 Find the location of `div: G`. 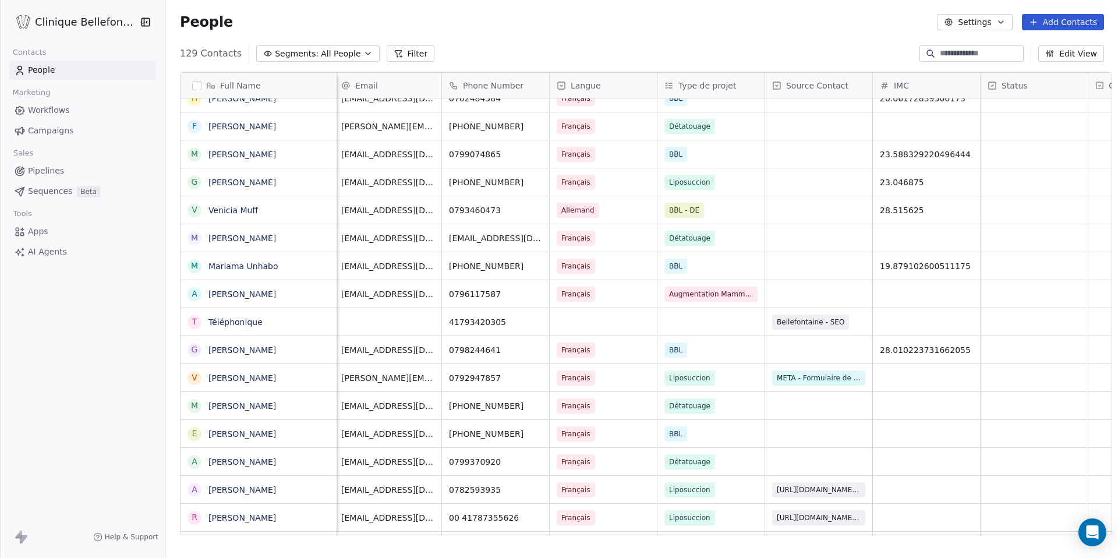

div: G is located at coordinates (194, 349).